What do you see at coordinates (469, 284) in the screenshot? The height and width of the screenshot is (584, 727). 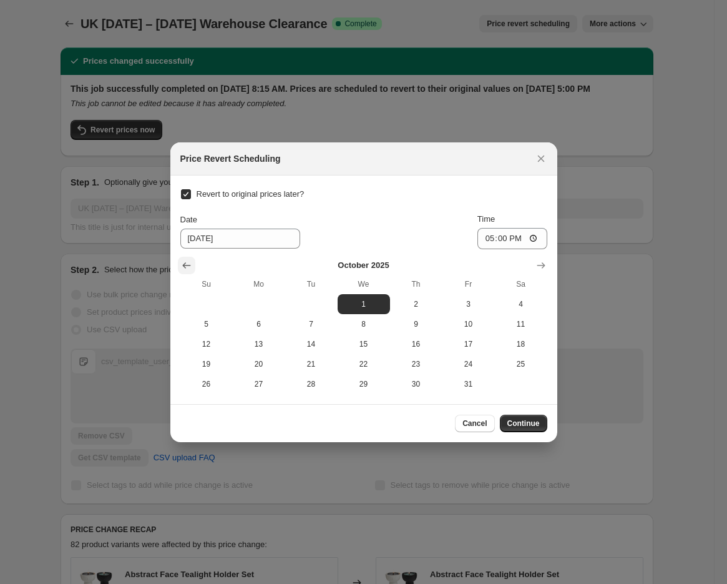 I see `th: Friday` at bounding box center [469, 284].